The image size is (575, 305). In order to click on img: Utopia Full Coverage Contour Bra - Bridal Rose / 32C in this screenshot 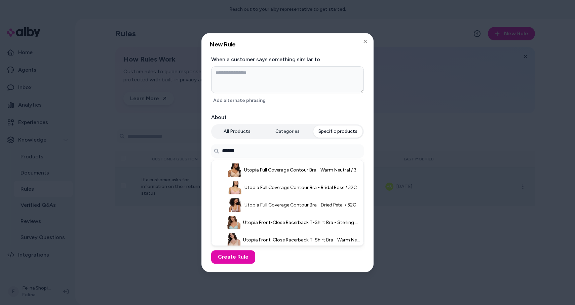, I will do `click(235, 188)`.